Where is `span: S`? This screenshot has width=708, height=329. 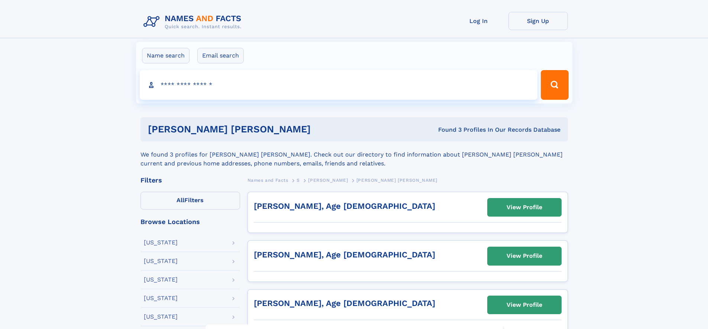
span: S is located at coordinates (298, 180).